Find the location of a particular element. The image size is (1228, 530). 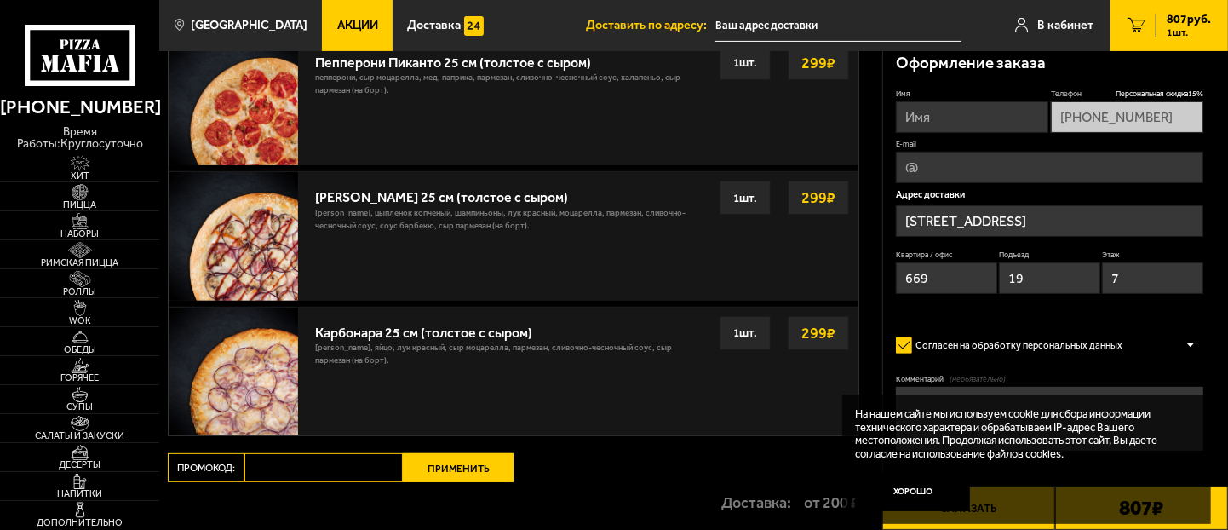

span: Доставить по адресу: is located at coordinates (651, 26).